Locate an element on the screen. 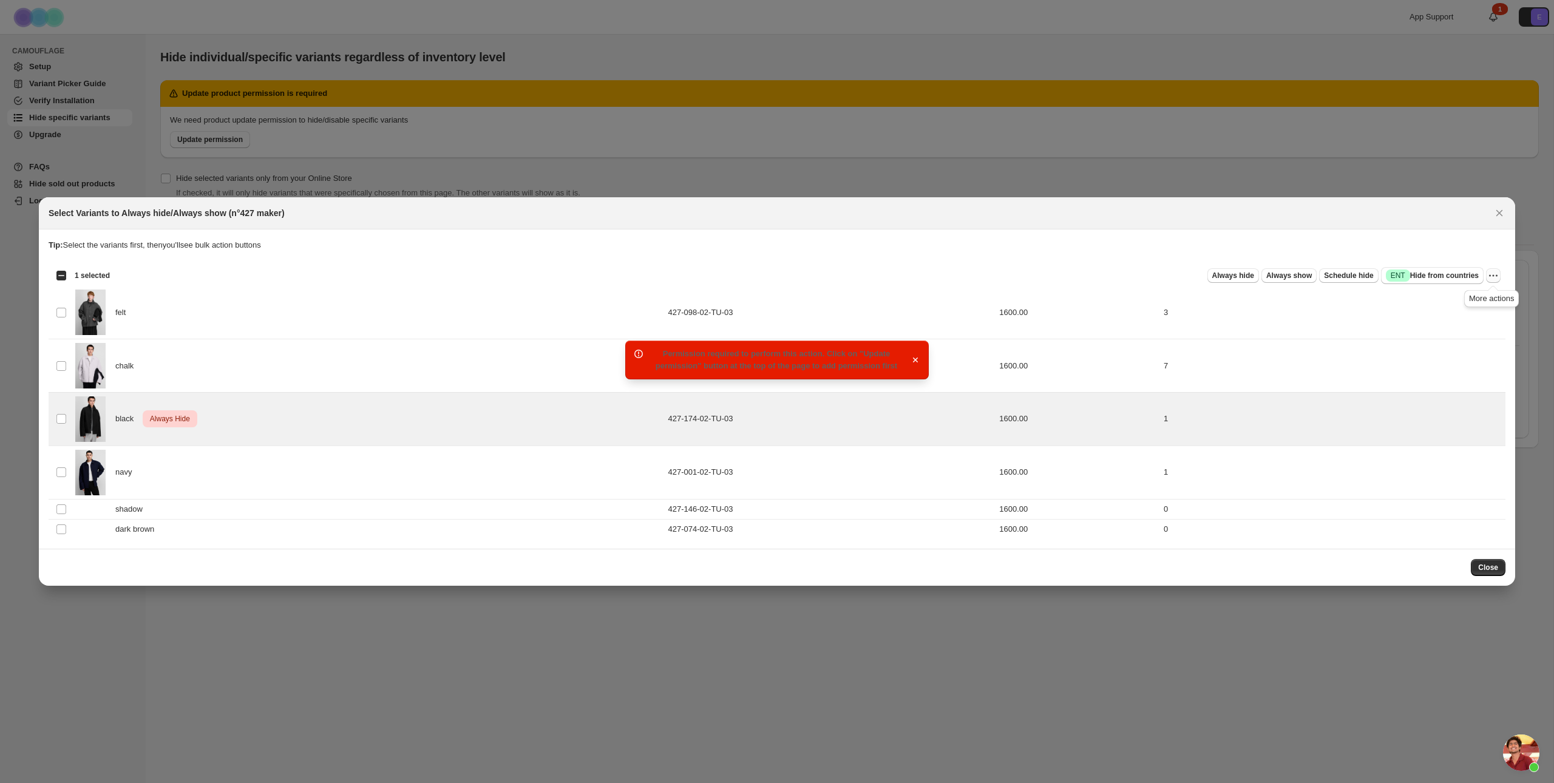 This screenshot has width=1554, height=783. span: Close is located at coordinates (1488, 568).